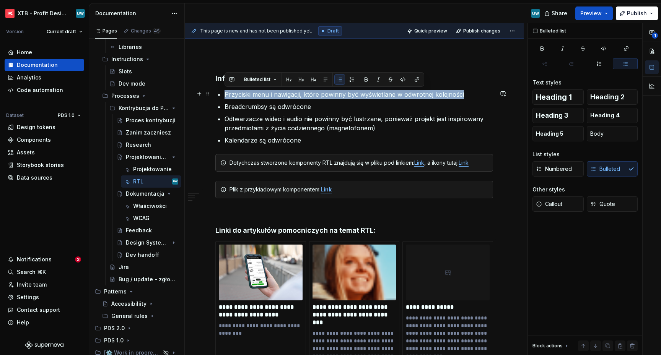 Image resolution: width=661 pixels, height=355 pixels. Describe the element at coordinates (144, 280) in the screenshot. I see `a: Bug / update - zgłoszenia` at that location.